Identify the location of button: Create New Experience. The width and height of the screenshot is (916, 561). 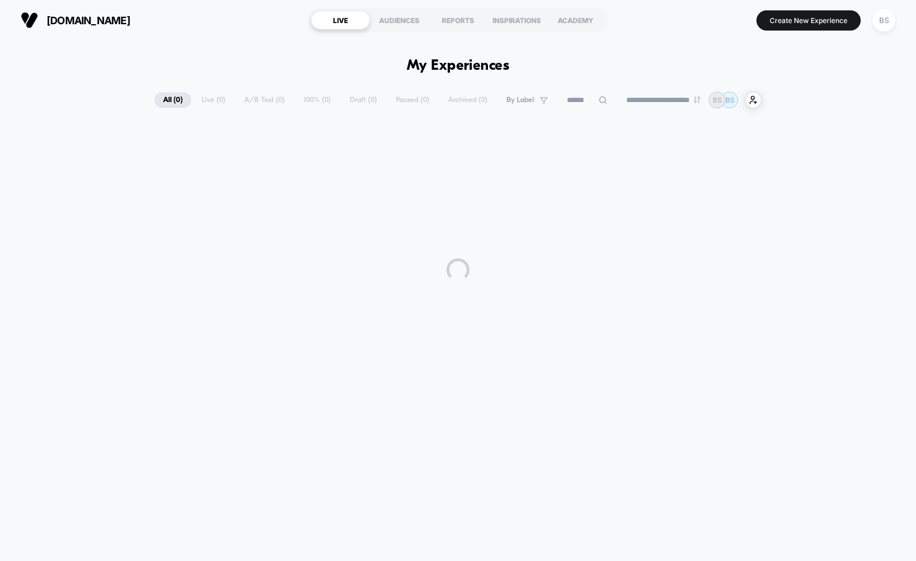
(809, 20).